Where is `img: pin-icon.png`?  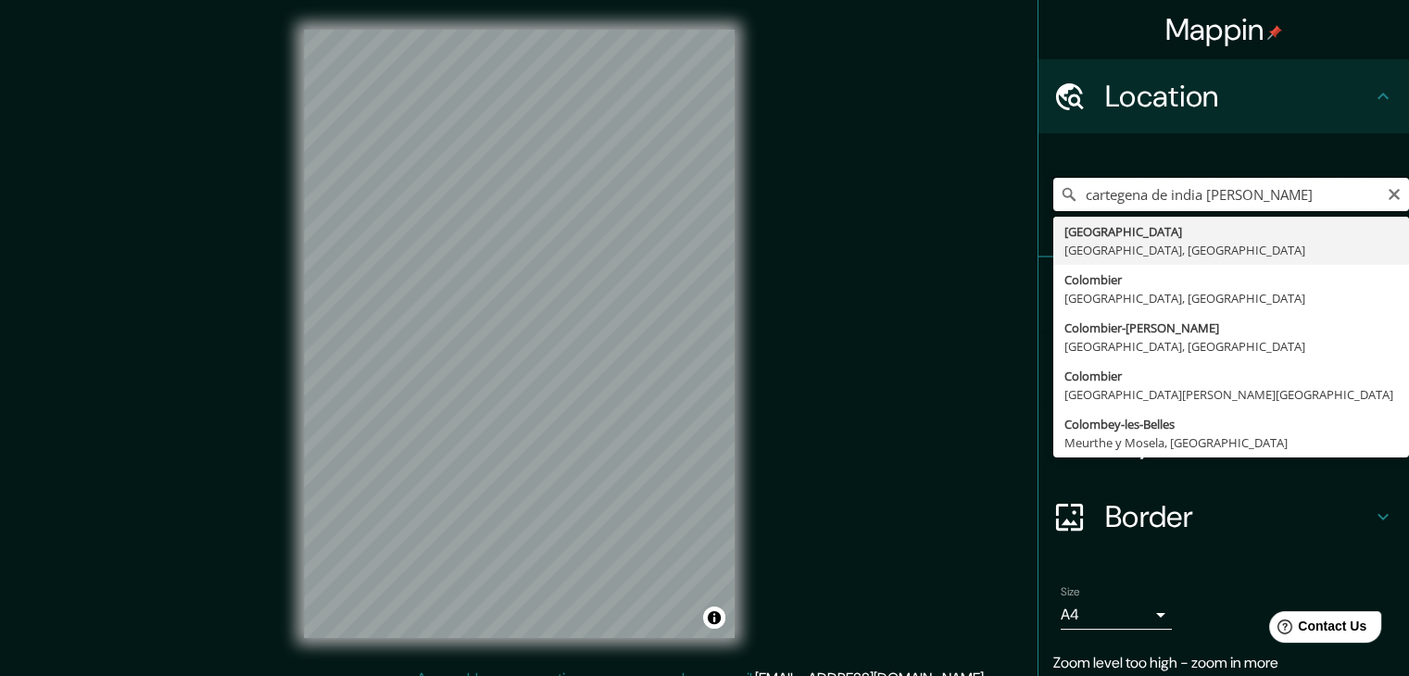
img: pin-icon.png is located at coordinates (1274, 32).